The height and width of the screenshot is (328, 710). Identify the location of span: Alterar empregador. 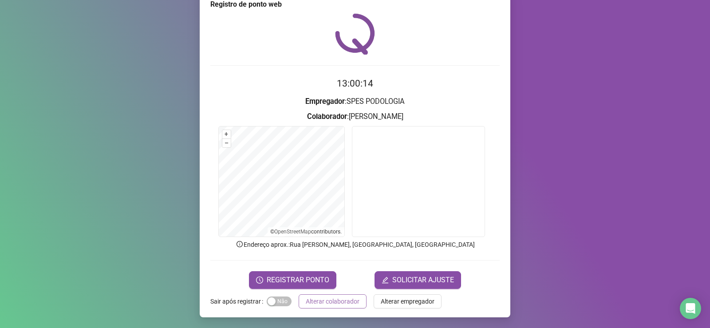
(407, 301).